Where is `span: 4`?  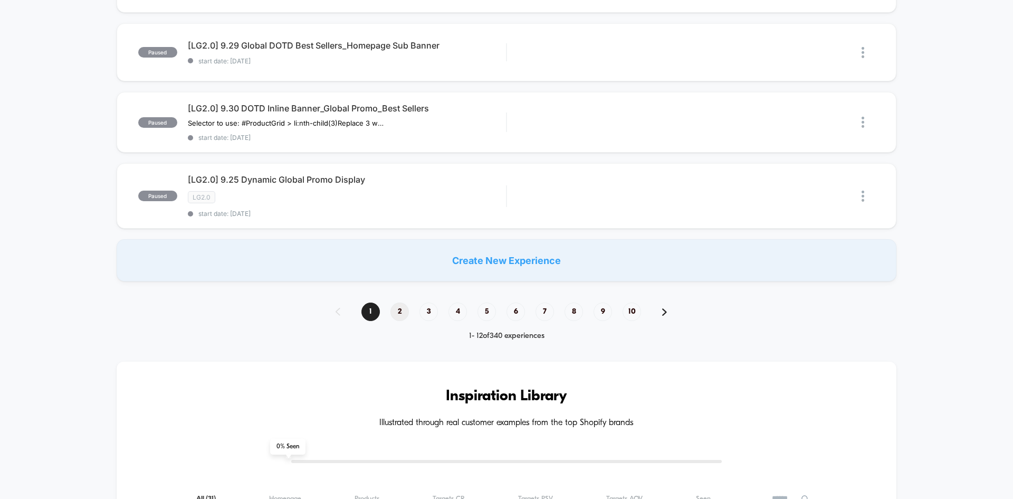
span: 4 is located at coordinates (457, 311).